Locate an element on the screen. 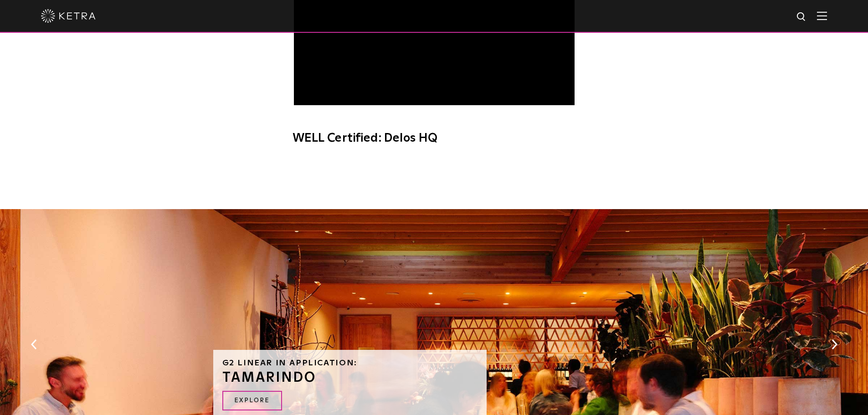  img: Hamburger%20Nav.svg is located at coordinates (822, 15).